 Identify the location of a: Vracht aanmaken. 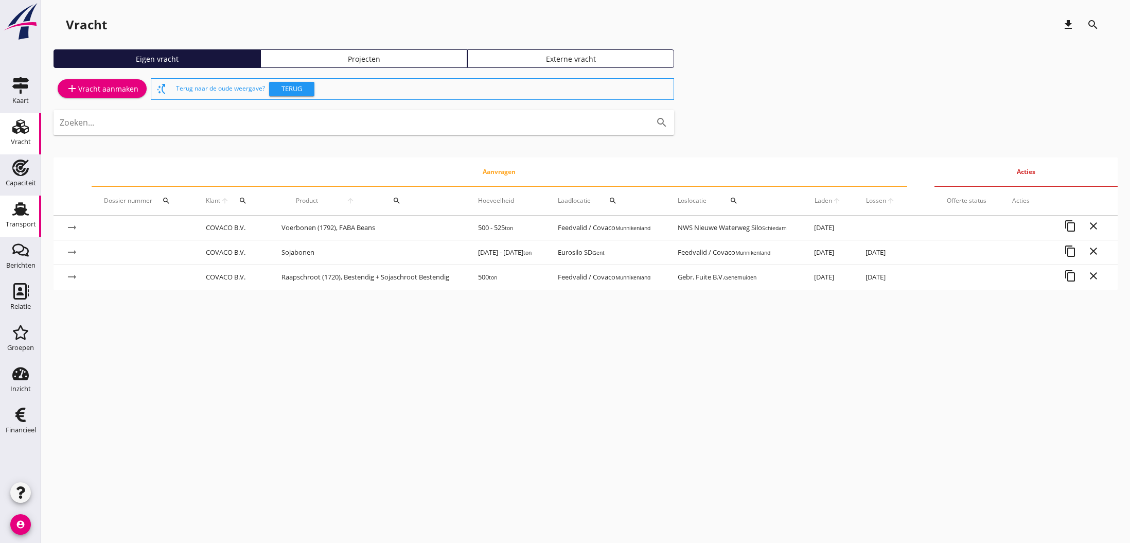
(102, 89).